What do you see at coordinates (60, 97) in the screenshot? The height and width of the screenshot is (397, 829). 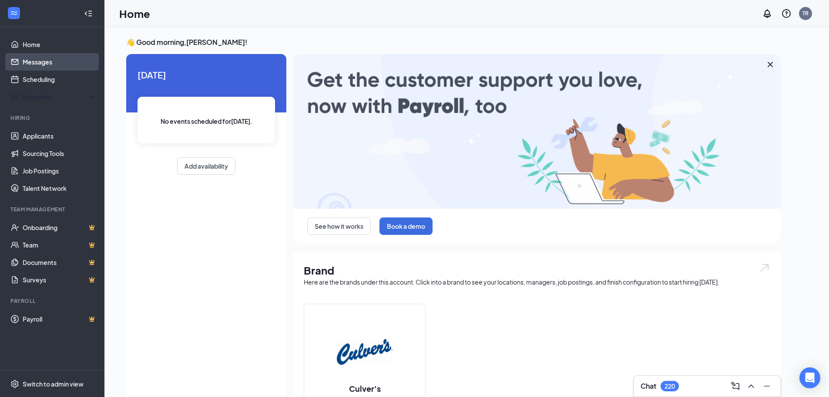 I see `div: Reporting` at bounding box center [60, 97].